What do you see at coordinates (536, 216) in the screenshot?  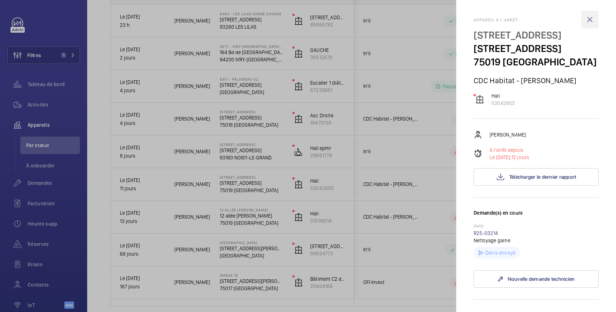 I see `h3: Demande(s) en cours` at bounding box center [536, 216].